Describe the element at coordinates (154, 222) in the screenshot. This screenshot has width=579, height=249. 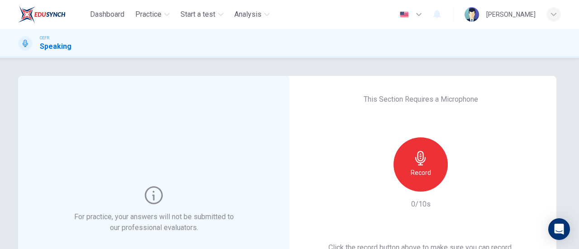
I see `h6: For practice, your answers will not be submitted to our professional evaluators.` at that location.